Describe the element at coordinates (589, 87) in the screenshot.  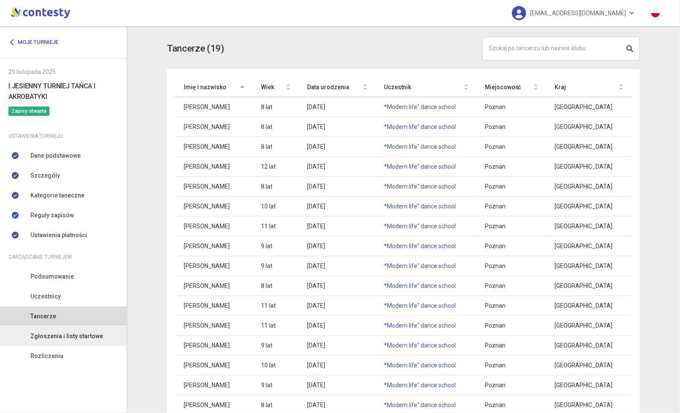
I see `th: Kraj` at that location.